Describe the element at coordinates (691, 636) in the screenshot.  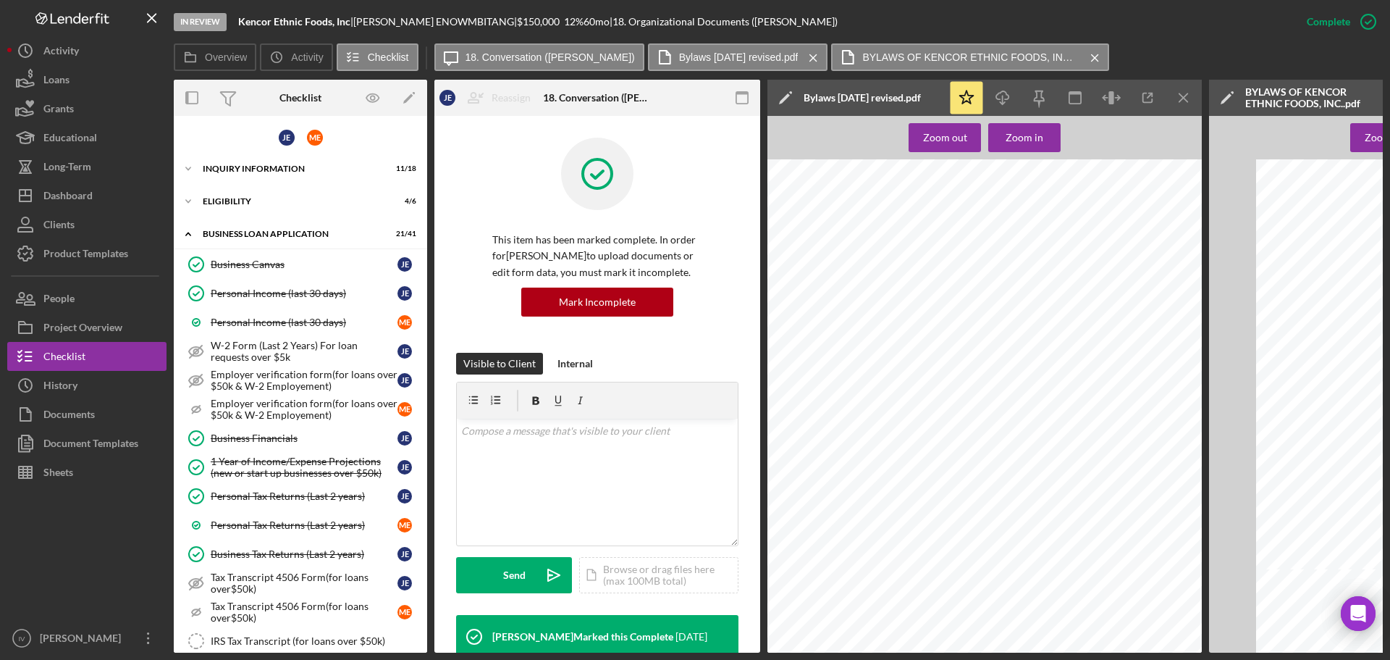
I see `time: 2025-09-09 14:15` at that location.